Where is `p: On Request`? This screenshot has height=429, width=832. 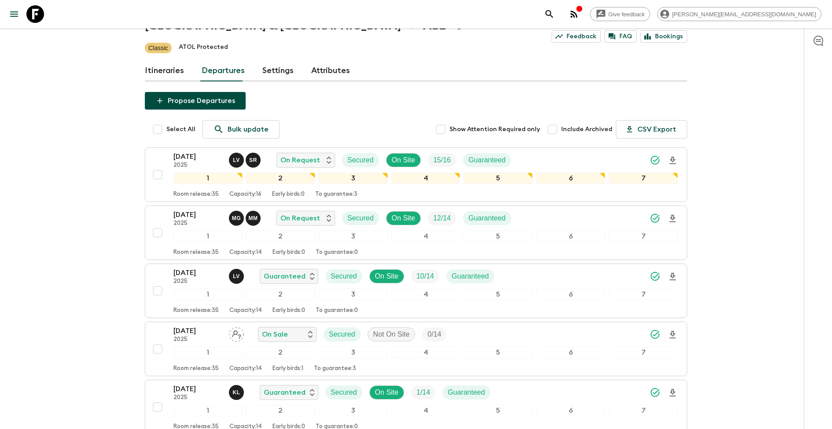 p: On Request is located at coordinates (300, 218).